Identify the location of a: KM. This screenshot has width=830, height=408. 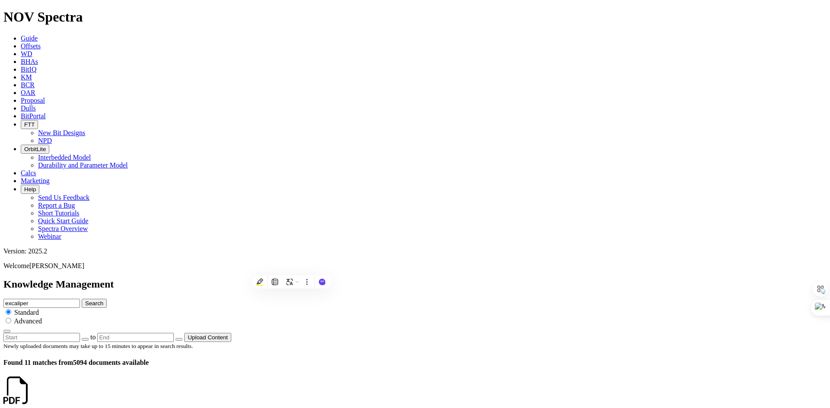
(26, 77).